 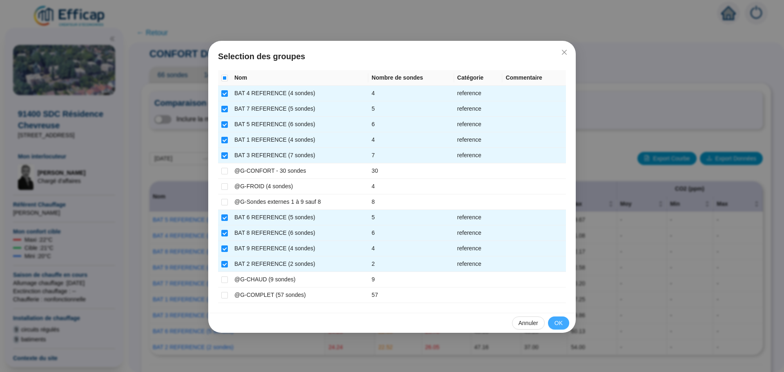 What do you see at coordinates (300, 140) in the screenshot?
I see `td: BAT 1 REFERENCE (4 sondes)` at bounding box center [300, 140].